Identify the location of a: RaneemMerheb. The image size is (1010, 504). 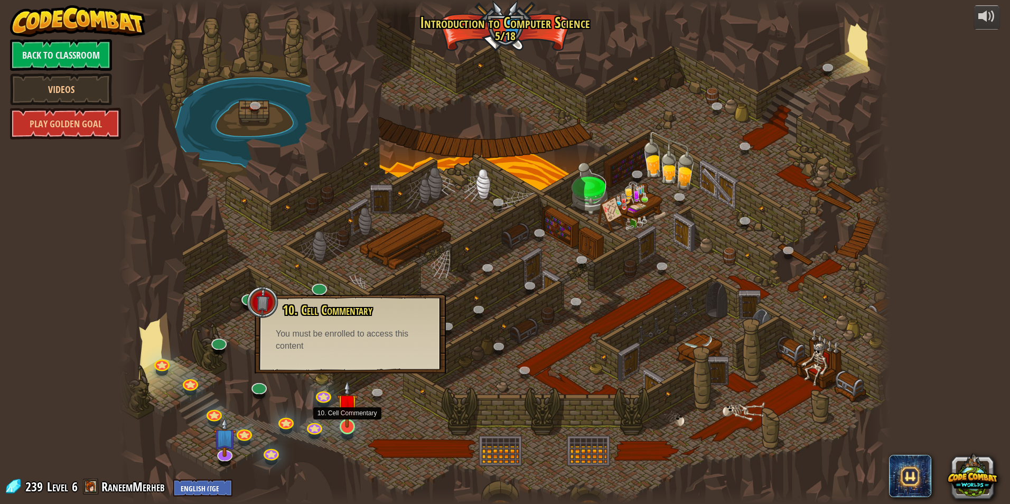
(135, 486).